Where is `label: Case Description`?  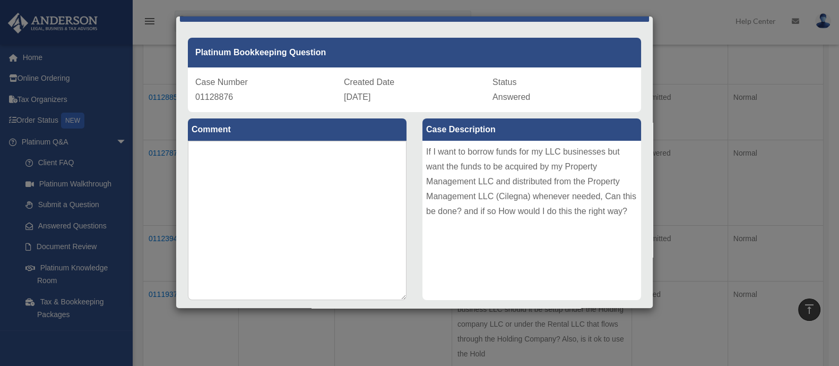 label: Case Description is located at coordinates (532, 129).